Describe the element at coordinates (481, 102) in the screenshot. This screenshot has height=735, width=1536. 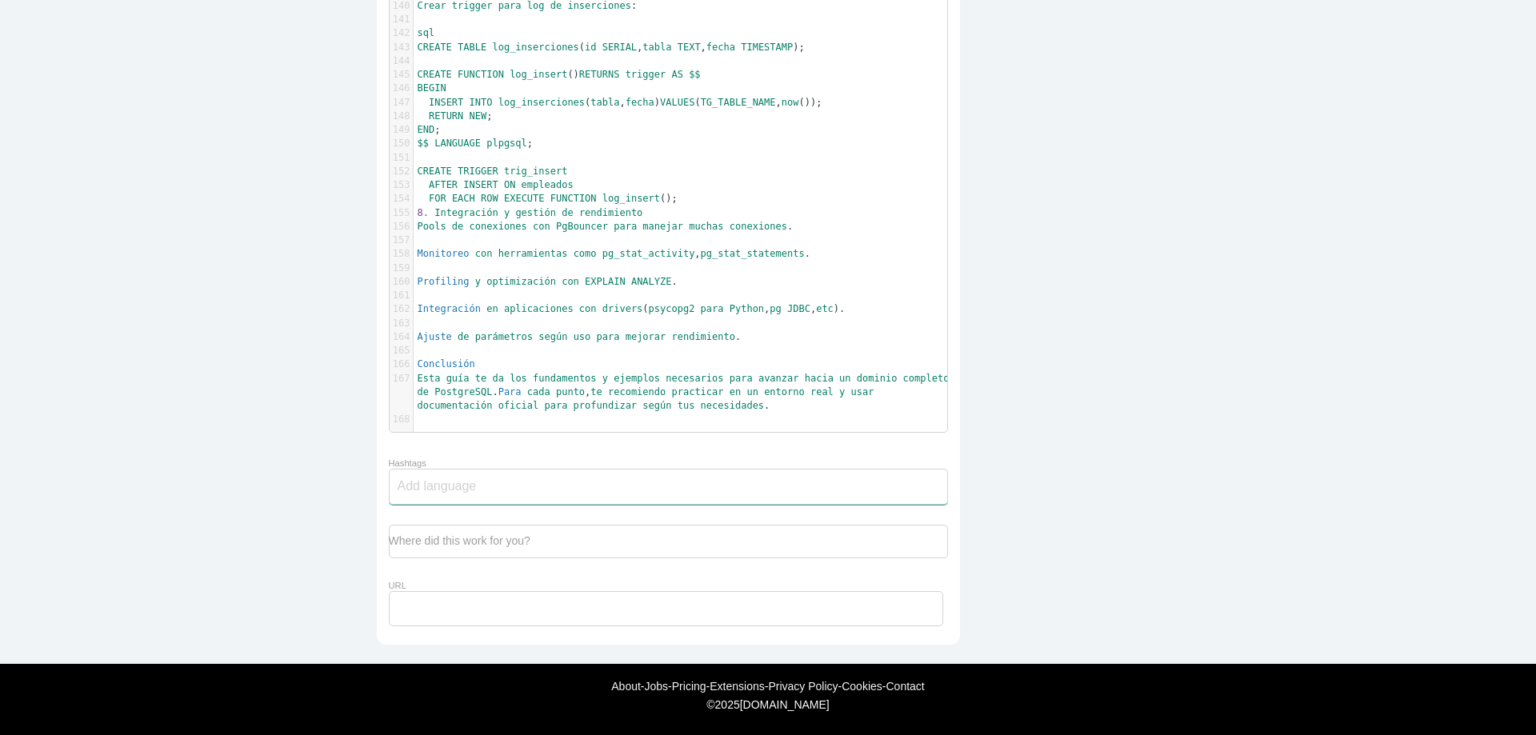
I see `span: INTO` at that location.